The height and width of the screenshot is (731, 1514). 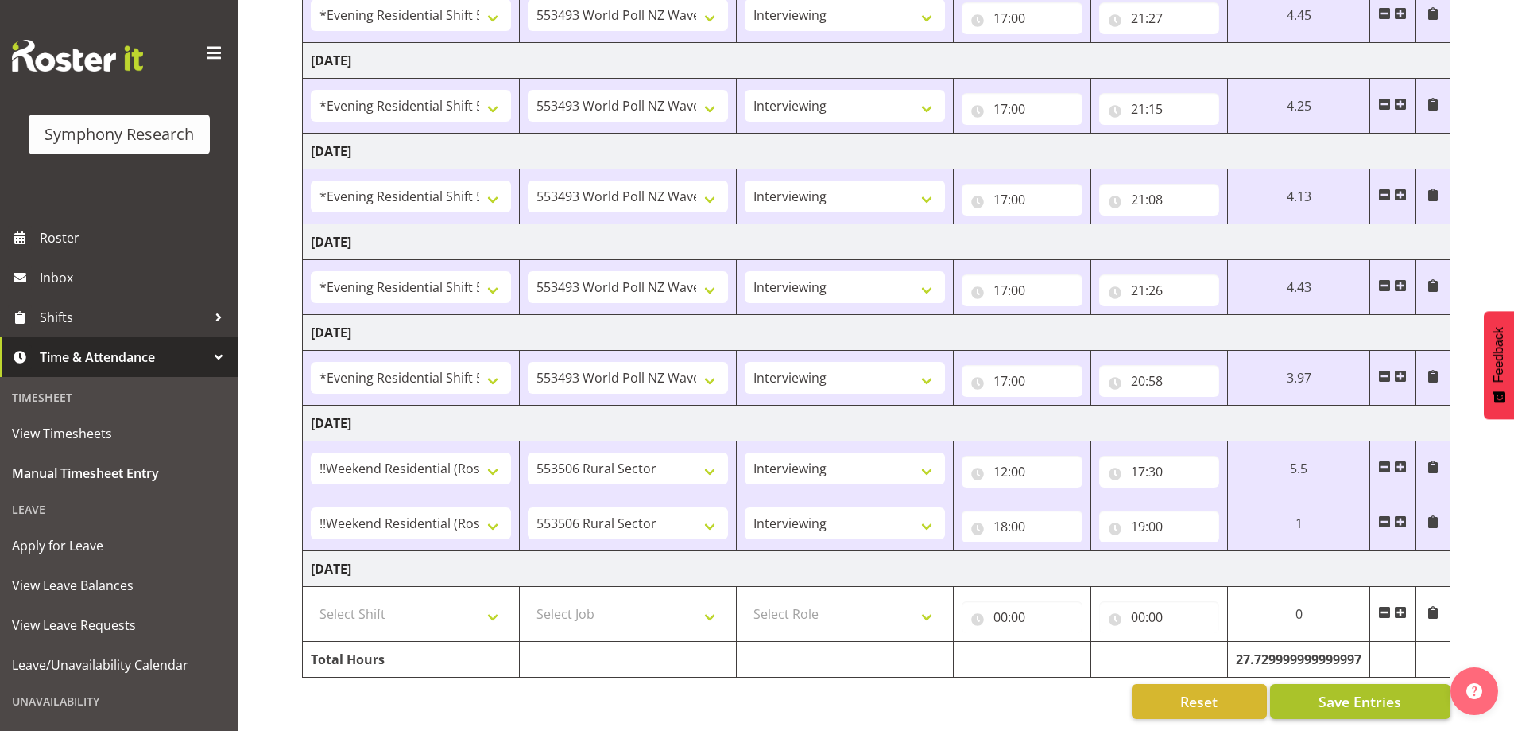 What do you see at coordinates (1299, 196) in the screenshot?
I see `td: 4.13` at bounding box center [1299, 196].